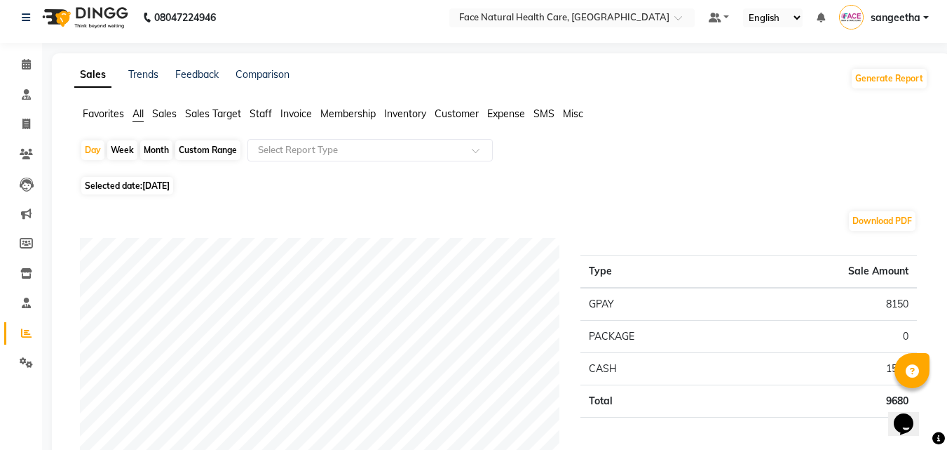  Describe the element at coordinates (143, 74) in the screenshot. I see `a: Trends` at that location.